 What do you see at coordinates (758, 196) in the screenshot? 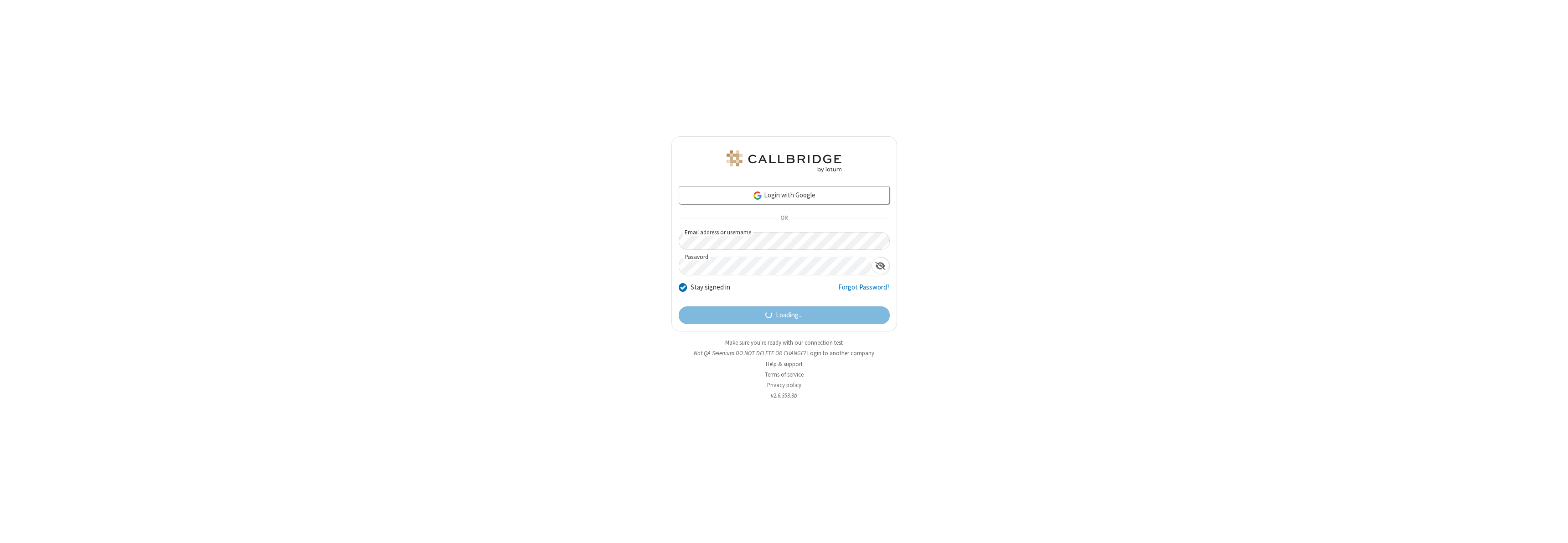
I see `img: google-icon.png` at bounding box center [758, 196].